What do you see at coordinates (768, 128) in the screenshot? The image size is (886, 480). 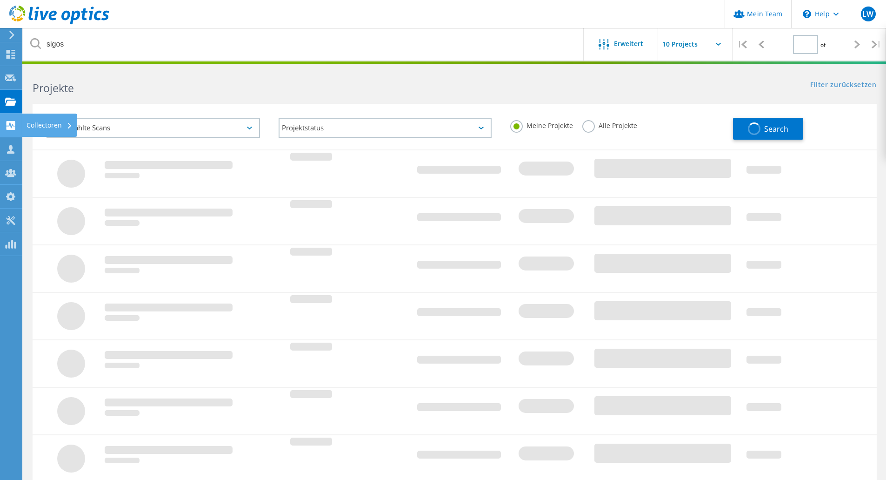 I see `button: Search` at bounding box center [768, 128].